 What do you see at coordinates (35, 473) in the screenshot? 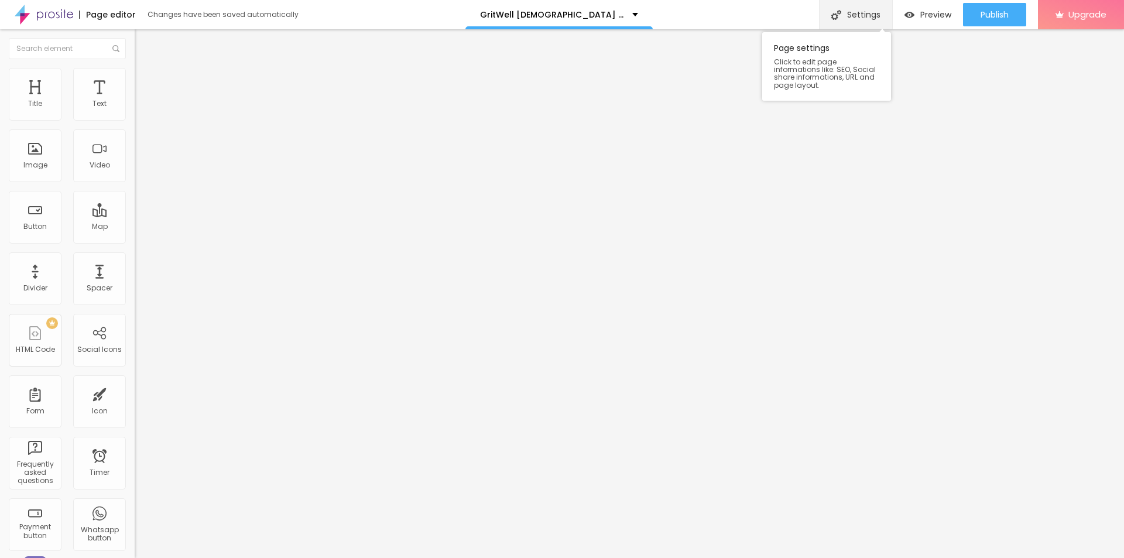
I see `div: Frequently asked questions` at bounding box center [35, 473].